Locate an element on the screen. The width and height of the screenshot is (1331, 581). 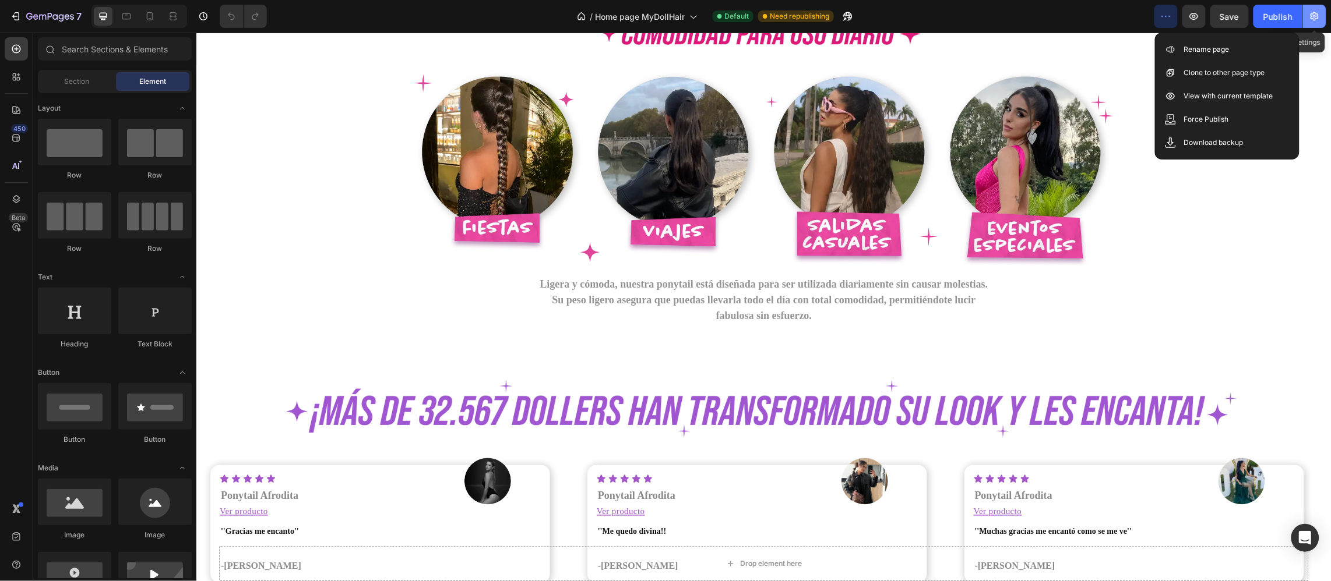
img: gempages_530333396300202802-63f0b694-f596-47af-a358-d153c9b7a5c1.webp is located at coordinates (1045, 449).